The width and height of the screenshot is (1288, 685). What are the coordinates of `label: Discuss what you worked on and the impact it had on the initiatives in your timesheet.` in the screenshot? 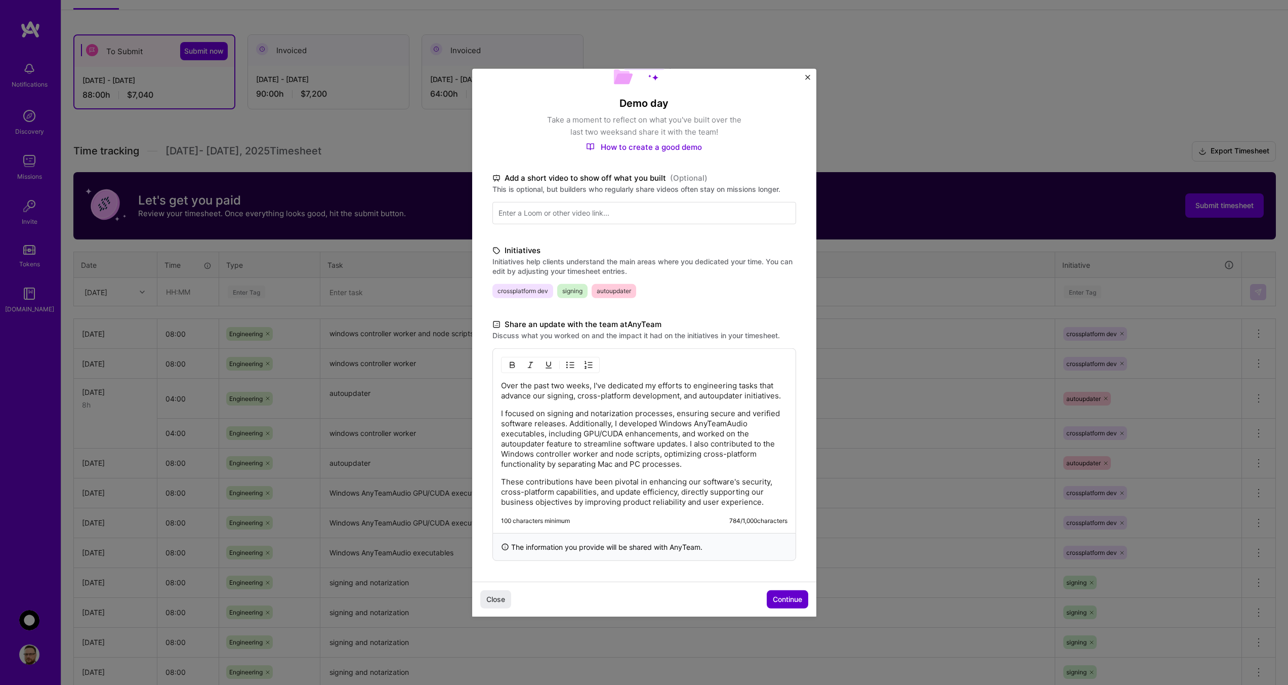 It's located at (644, 334).